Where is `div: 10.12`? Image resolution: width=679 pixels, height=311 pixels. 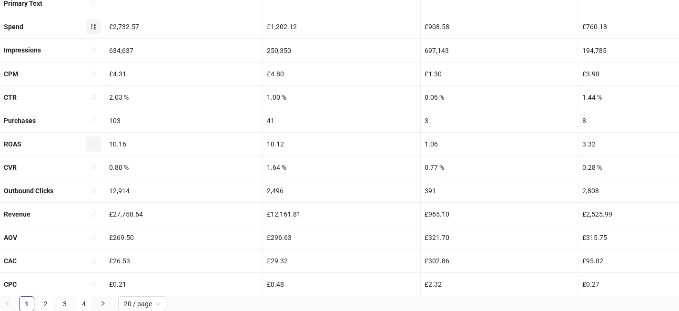
div: 10.12 is located at coordinates (342, 144).